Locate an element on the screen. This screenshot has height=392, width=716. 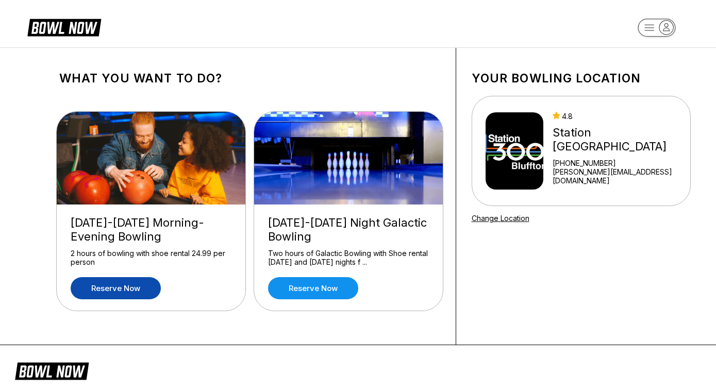
a: Change Location is located at coordinates (500, 218).